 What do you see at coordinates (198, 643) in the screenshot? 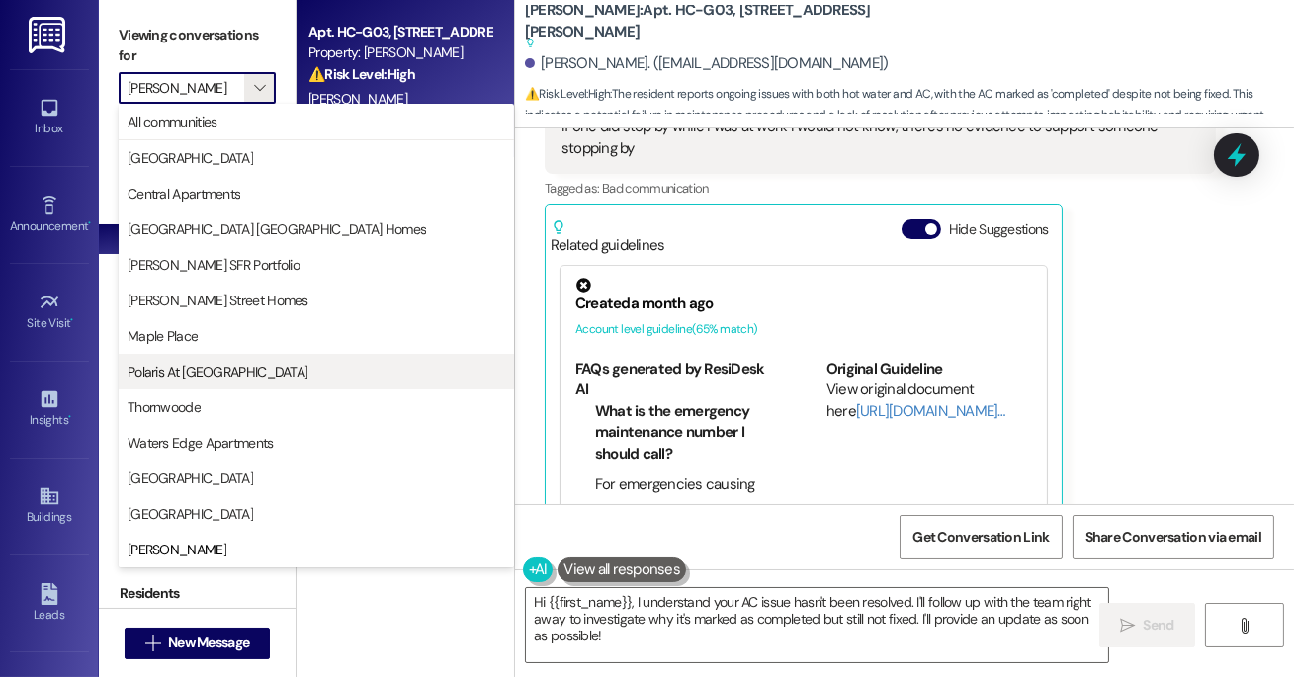
I see `button: New Message` at bounding box center [198, 643].